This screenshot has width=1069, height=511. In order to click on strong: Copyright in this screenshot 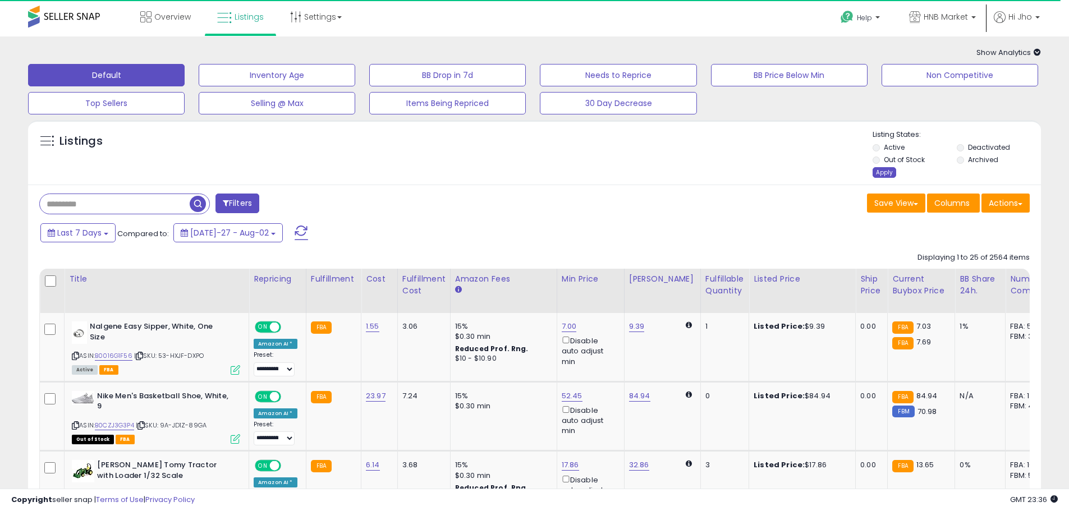, I will do `click(31, 500)`.